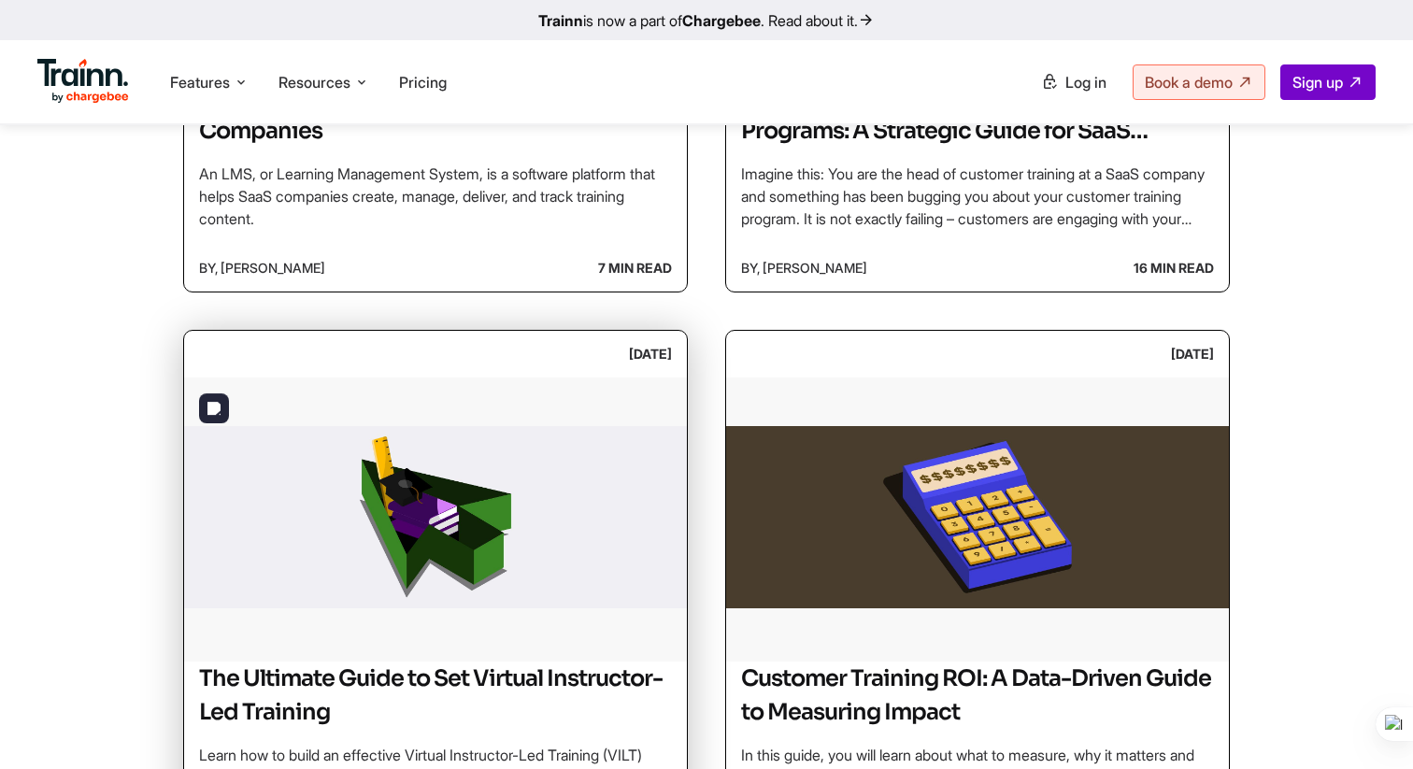  What do you see at coordinates (978, 695) in the screenshot?
I see `h2: Customer Training ROI: A Data-Driven Guide to Measuring Impact` at bounding box center [978, 695].